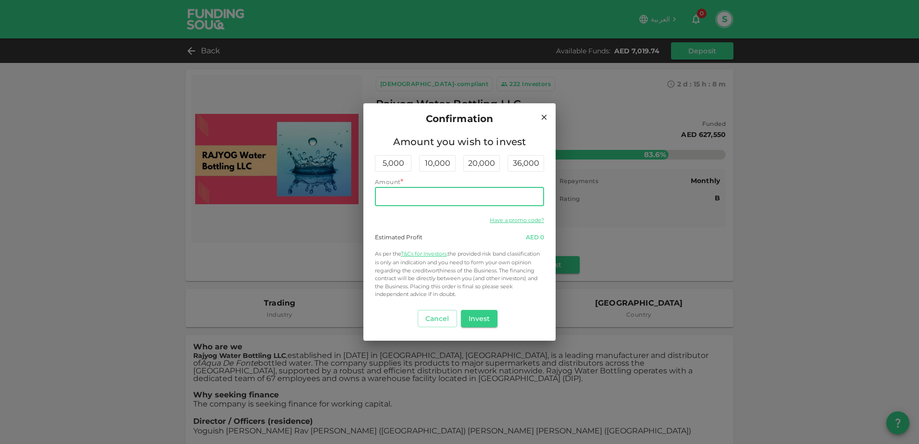  I want to click on button: Cancel, so click(437, 319).